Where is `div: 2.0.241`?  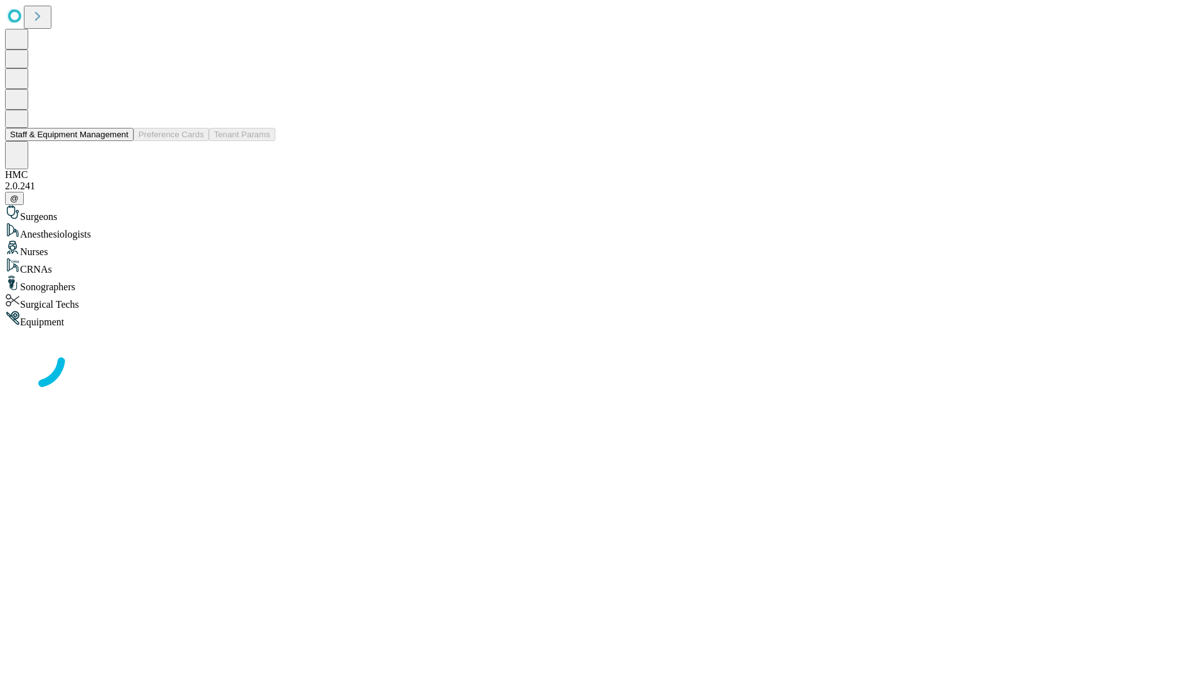 div: 2.0.241 is located at coordinates (602, 186).